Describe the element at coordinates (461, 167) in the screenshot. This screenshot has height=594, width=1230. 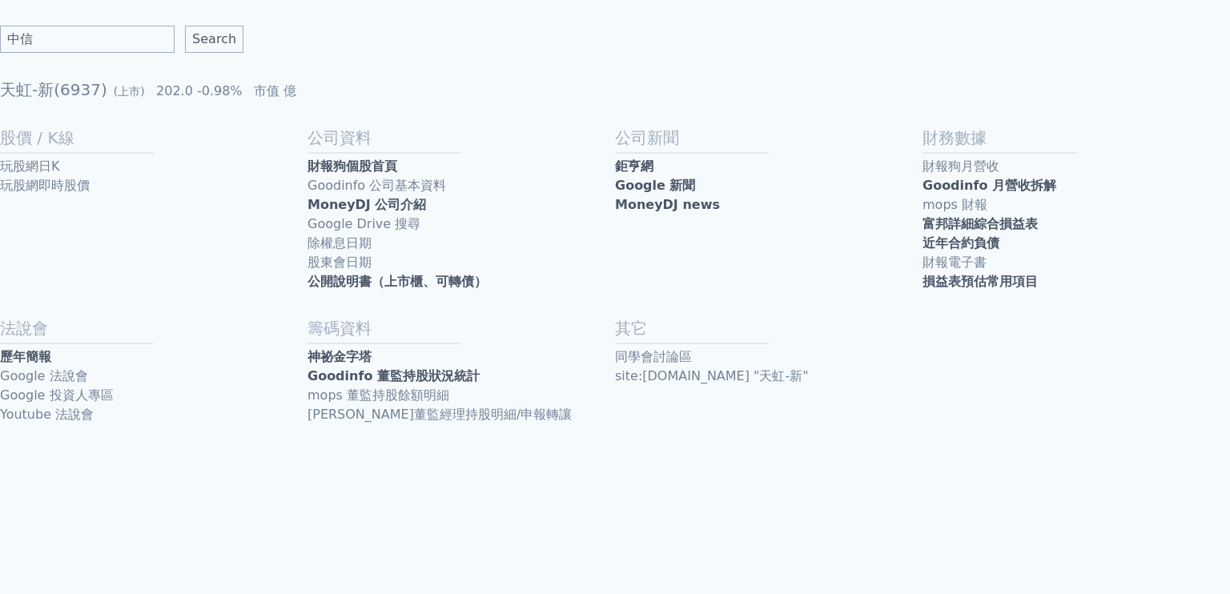
I see `a: 財報狗個股首頁` at that location.